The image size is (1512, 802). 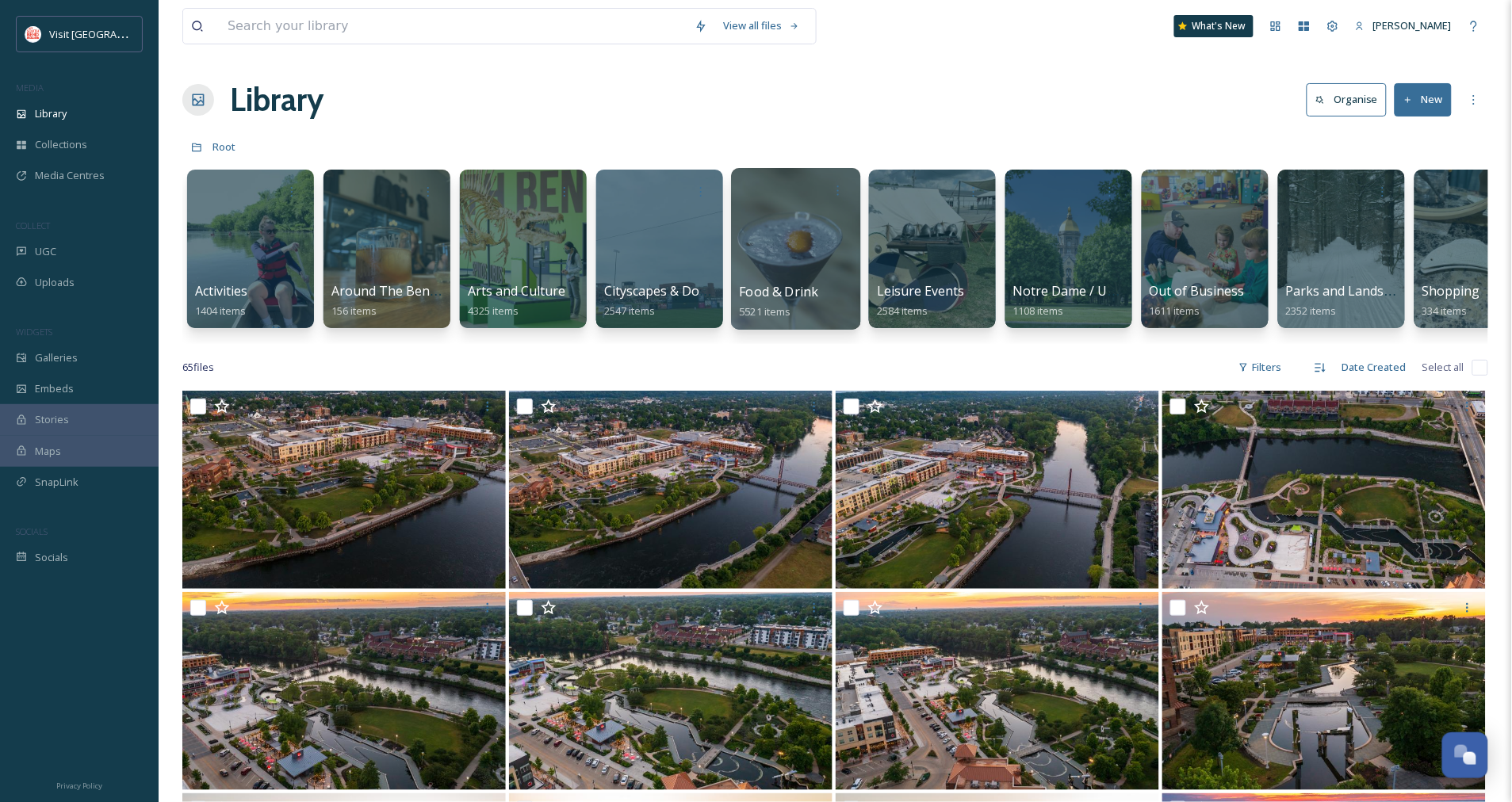 What do you see at coordinates (1174, 311) in the screenshot?
I see `span: 1611 items` at bounding box center [1174, 311].